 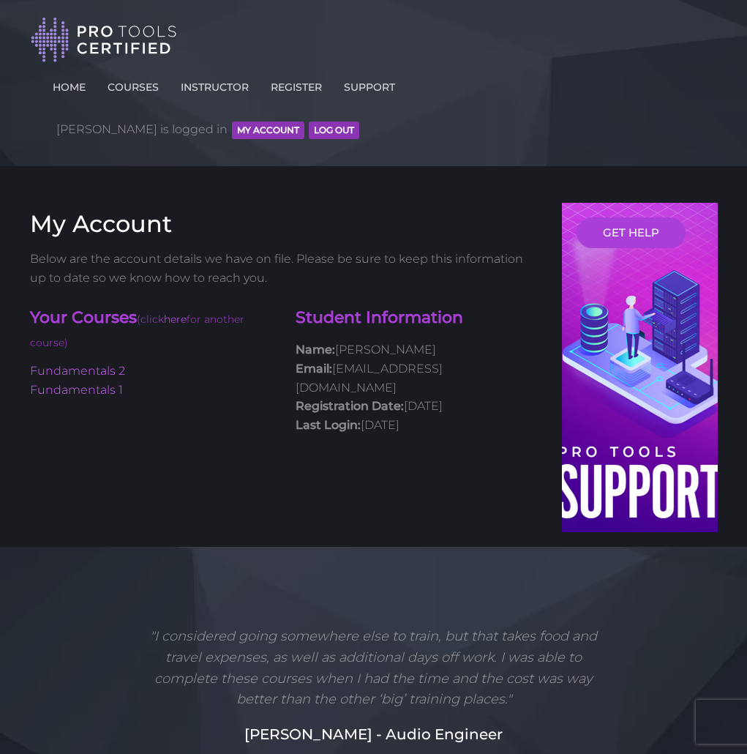 I want to click on a: here, so click(x=175, y=319).